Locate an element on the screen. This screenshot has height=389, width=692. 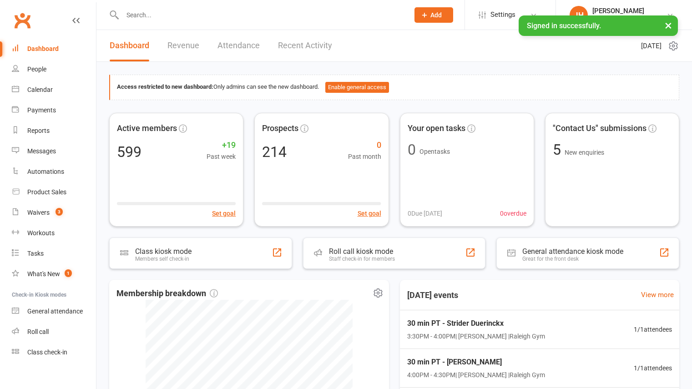
a: Product Sales is located at coordinates (54, 192).